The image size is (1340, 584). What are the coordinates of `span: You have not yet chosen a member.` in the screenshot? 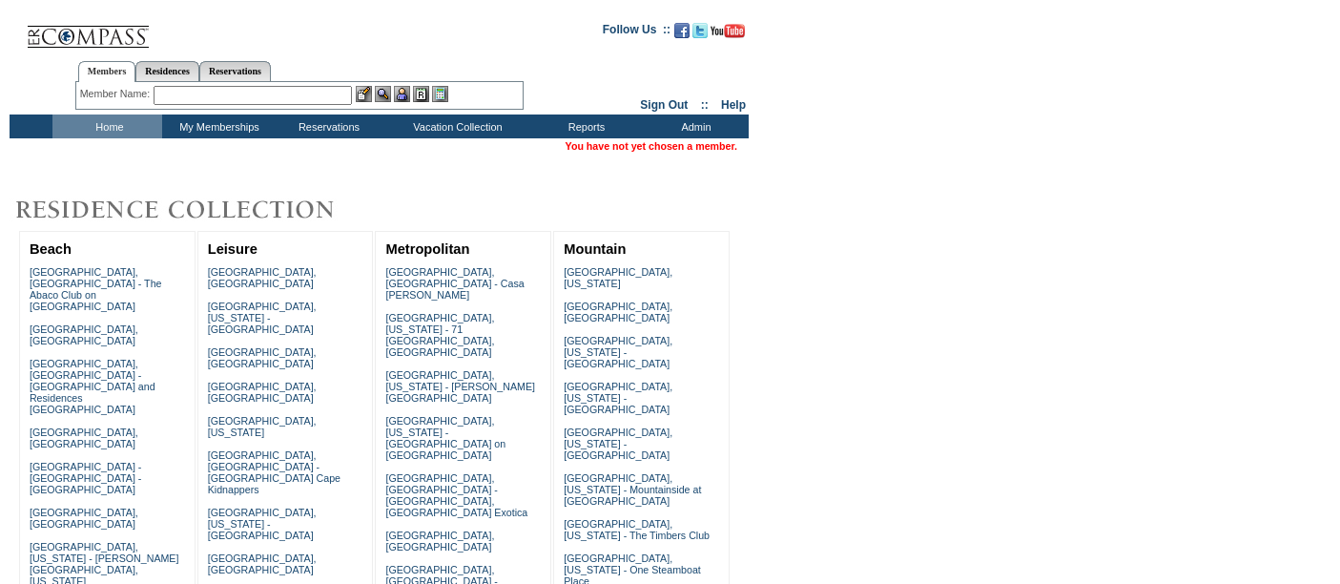 It's located at (652, 146).